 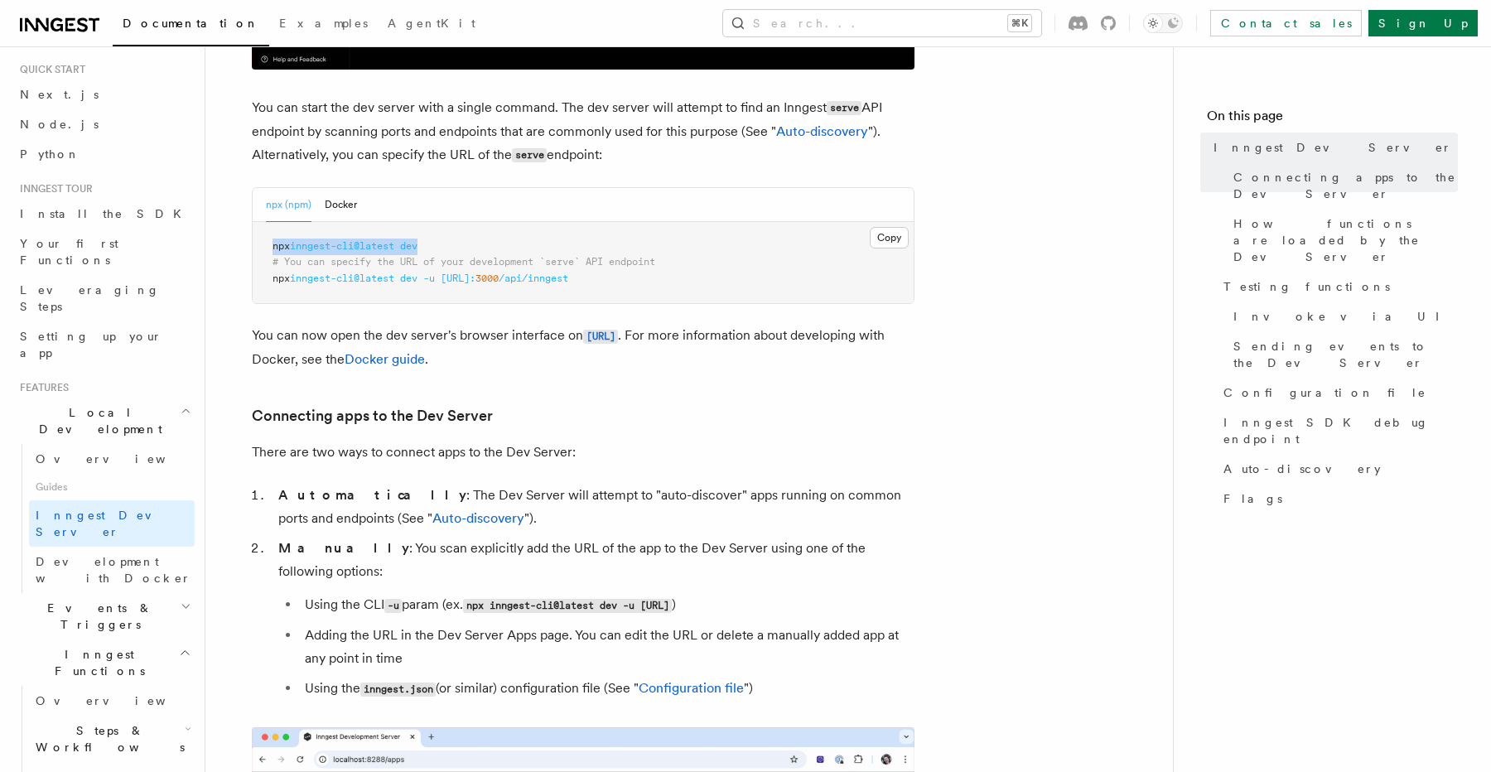 What do you see at coordinates (1020, 23) in the screenshot?
I see `kbd: ⌘K` at bounding box center [1020, 23].